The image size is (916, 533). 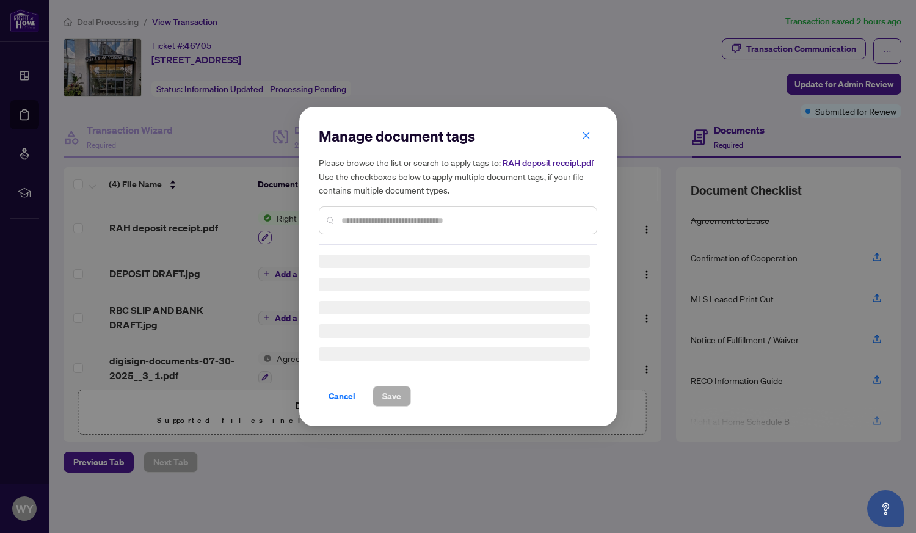 I want to click on button: Cancel, so click(x=342, y=396).